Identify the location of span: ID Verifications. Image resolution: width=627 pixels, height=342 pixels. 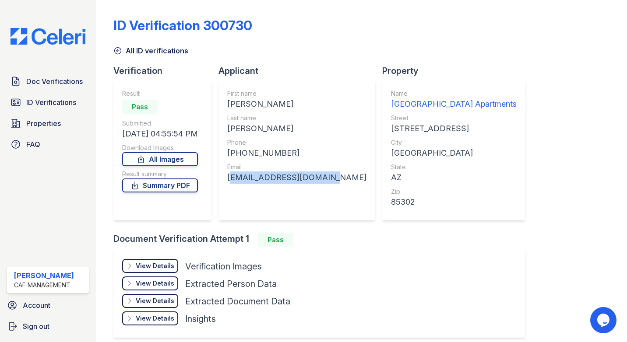
(51, 102).